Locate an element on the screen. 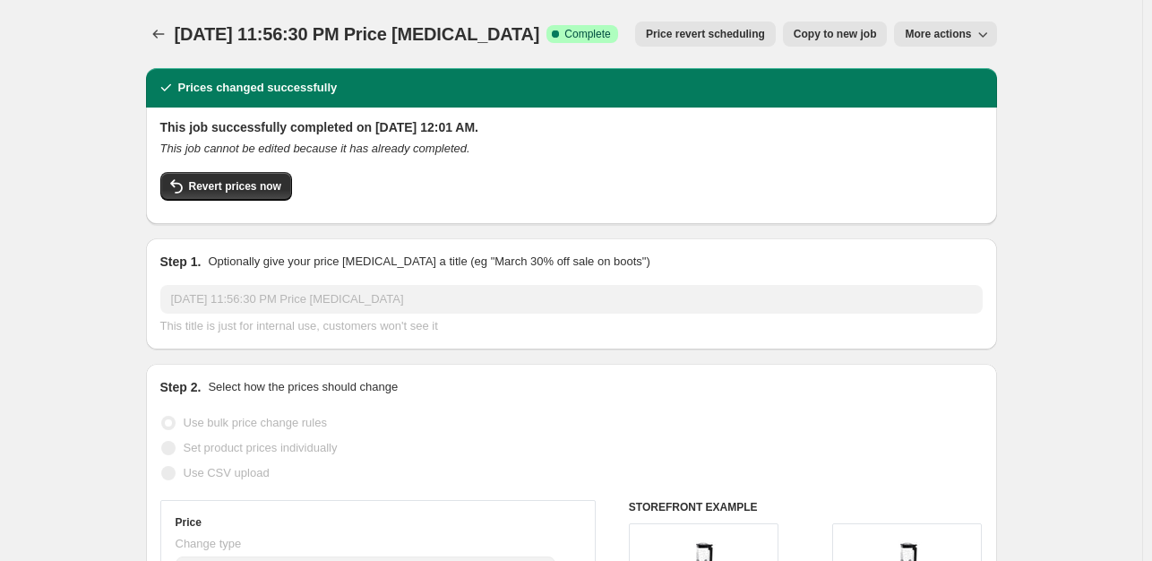 Image resolution: width=1152 pixels, height=561 pixels. p: Select how the prices should change is located at coordinates (303, 387).